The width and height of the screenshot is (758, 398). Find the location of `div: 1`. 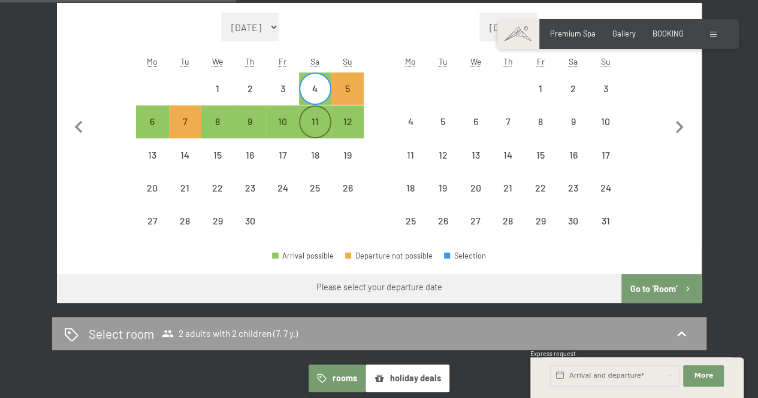

div: 1 is located at coordinates (217, 99).